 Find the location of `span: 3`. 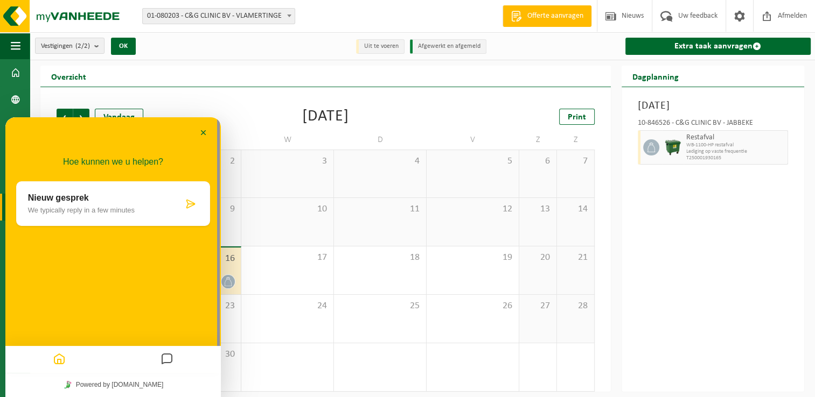

span: 3 is located at coordinates (287, 162).